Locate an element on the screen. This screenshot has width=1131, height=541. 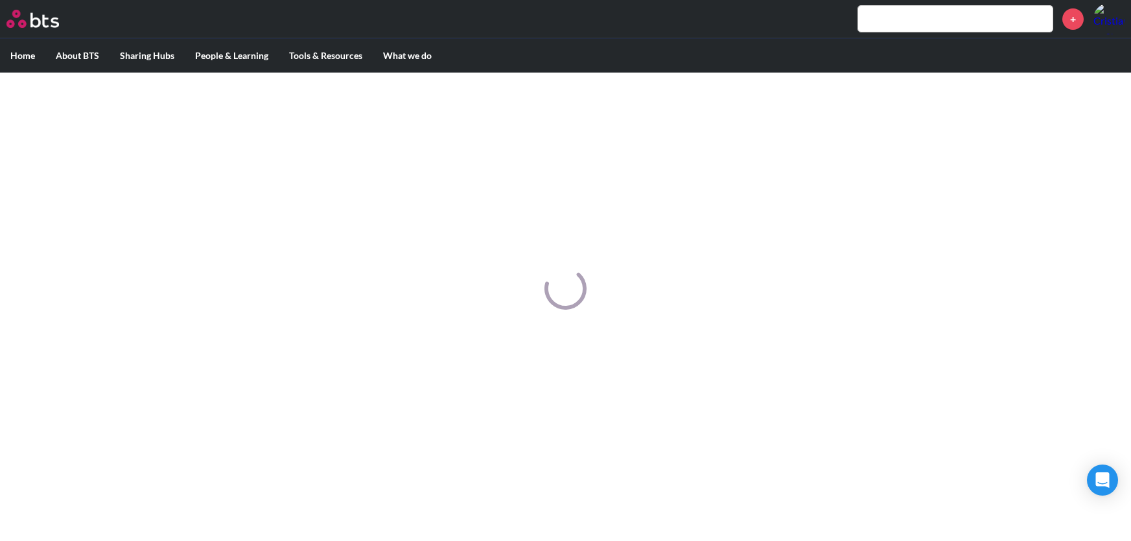
div: Open Intercom Messenger is located at coordinates (1102, 480).